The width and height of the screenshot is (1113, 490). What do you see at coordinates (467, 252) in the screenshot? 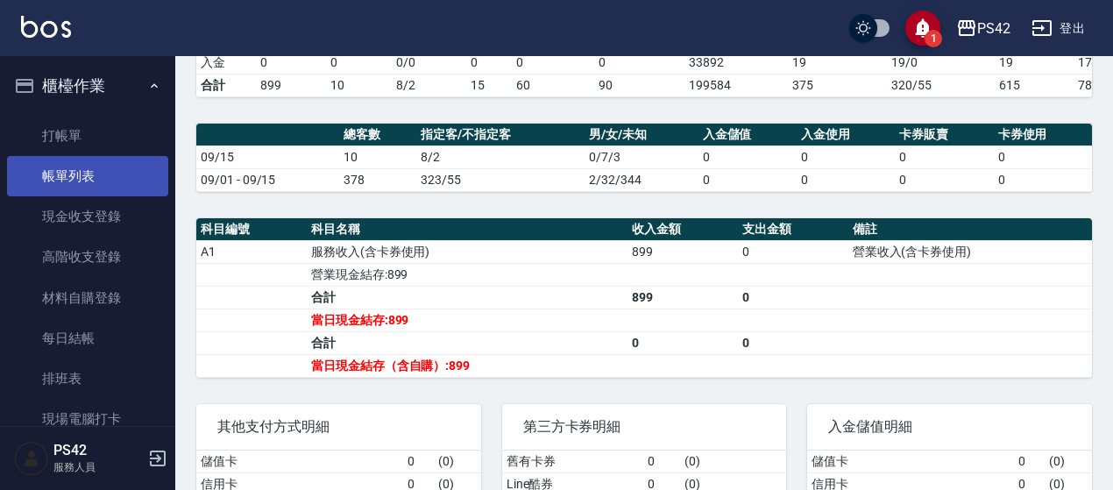
I see `td: 服務收入(含卡券使用)` at bounding box center [467, 252].